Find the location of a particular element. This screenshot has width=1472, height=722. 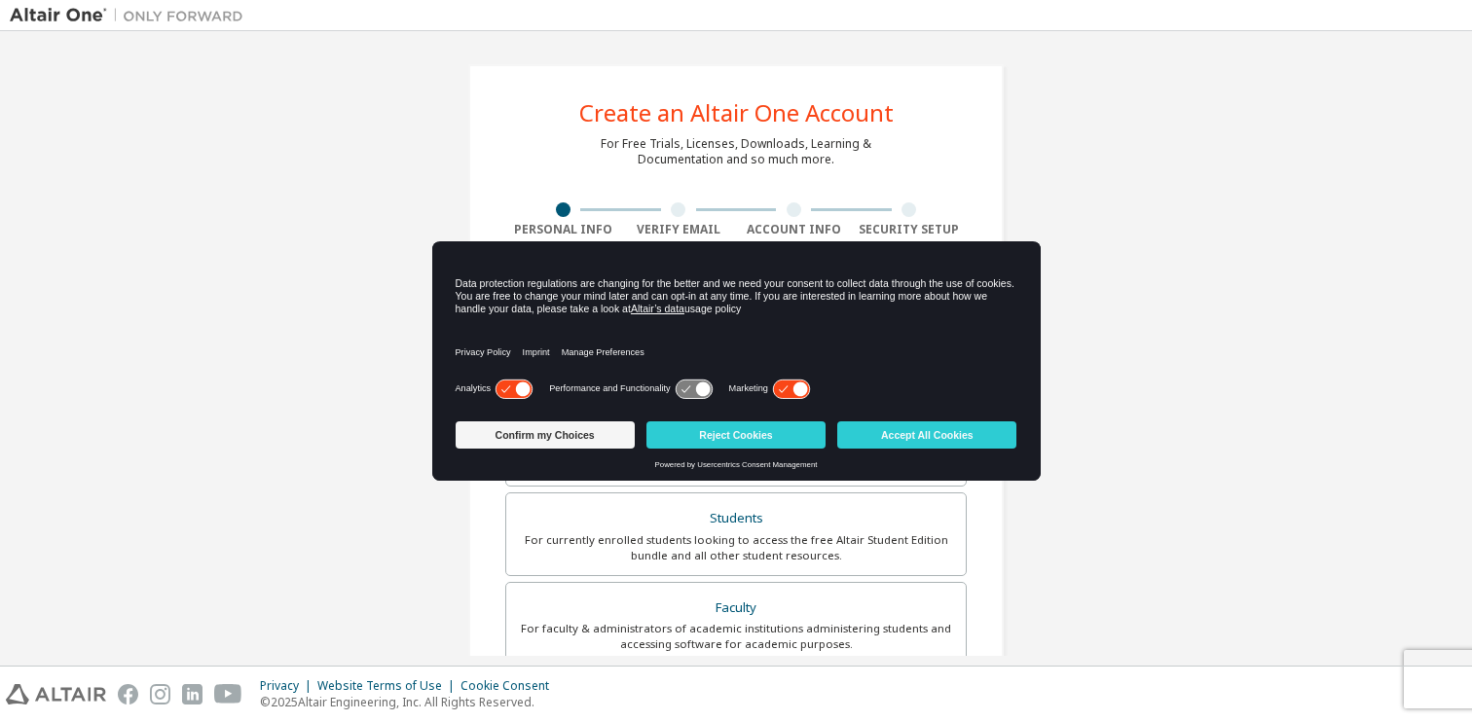

div: For Free Trials, Licenses, Downloads, Learning & Documentation and so much more. is located at coordinates (736, 152).